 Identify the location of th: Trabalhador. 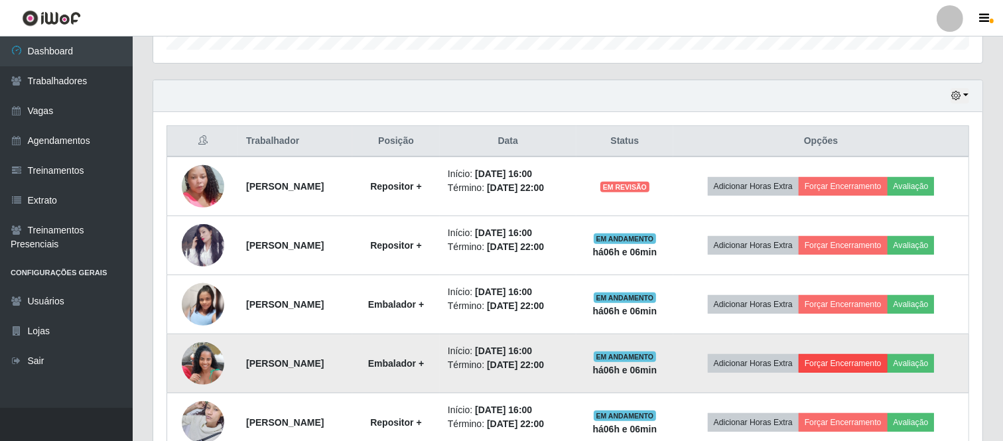
(295, 141).